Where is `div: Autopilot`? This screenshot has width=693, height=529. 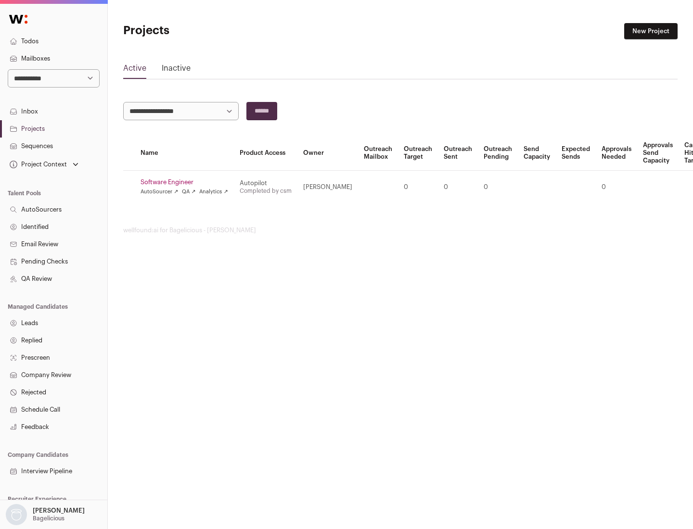 div: Autopilot is located at coordinates (266, 183).